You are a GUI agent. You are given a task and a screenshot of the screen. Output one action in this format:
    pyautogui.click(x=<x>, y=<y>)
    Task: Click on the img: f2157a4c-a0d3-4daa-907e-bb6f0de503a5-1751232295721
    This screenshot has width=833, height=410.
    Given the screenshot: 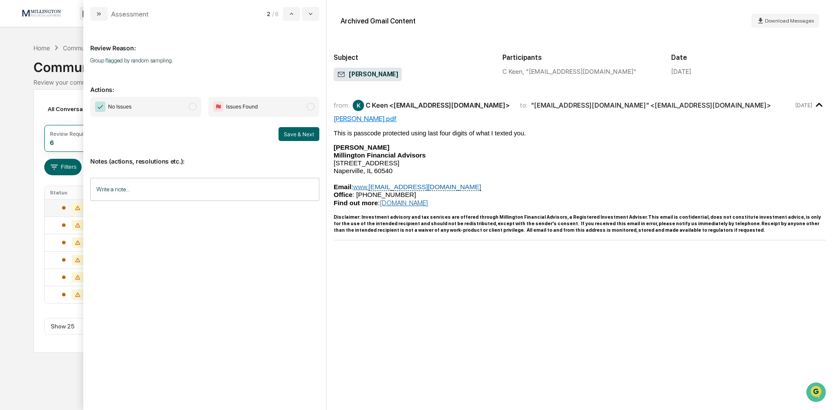 What is the action you would take?
    pyautogui.click(x=11, y=11)
    